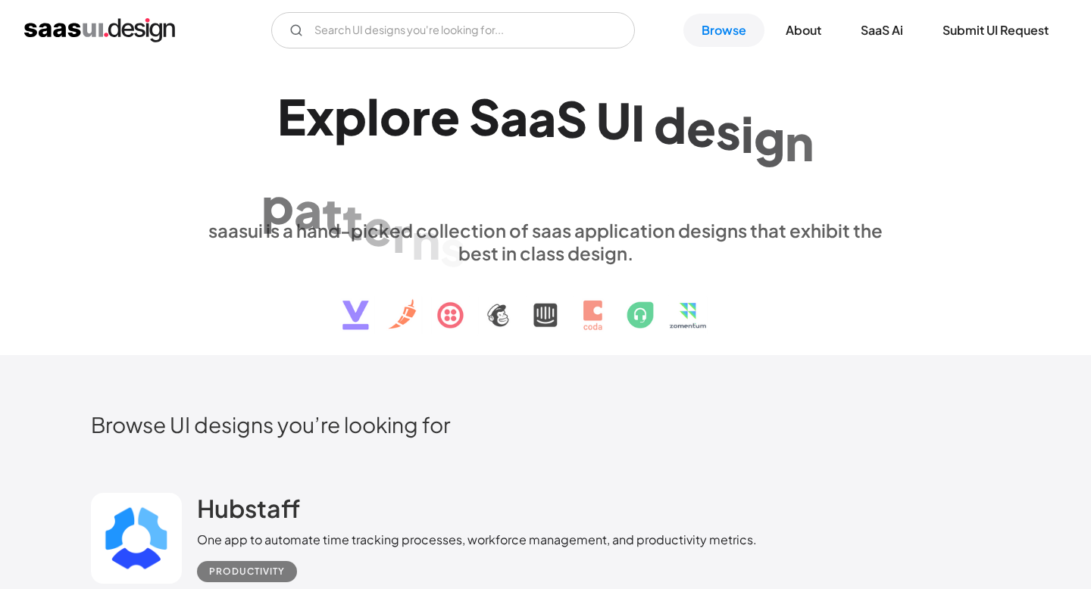 The width and height of the screenshot is (1091, 589). Describe the element at coordinates (545, 145) in the screenshot. I see `h1: Explore SaaS UI design patterns & interactions.` at that location.